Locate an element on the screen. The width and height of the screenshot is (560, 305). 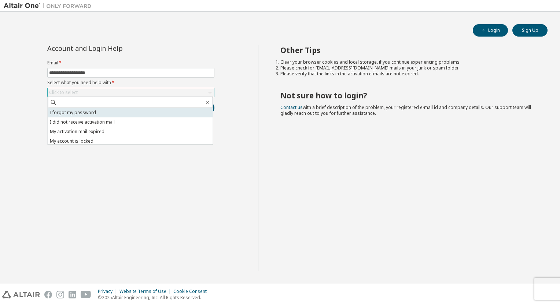
li: Clear your browser cookies and local storage, if you continue experiencing problems. is located at coordinates (407, 62).